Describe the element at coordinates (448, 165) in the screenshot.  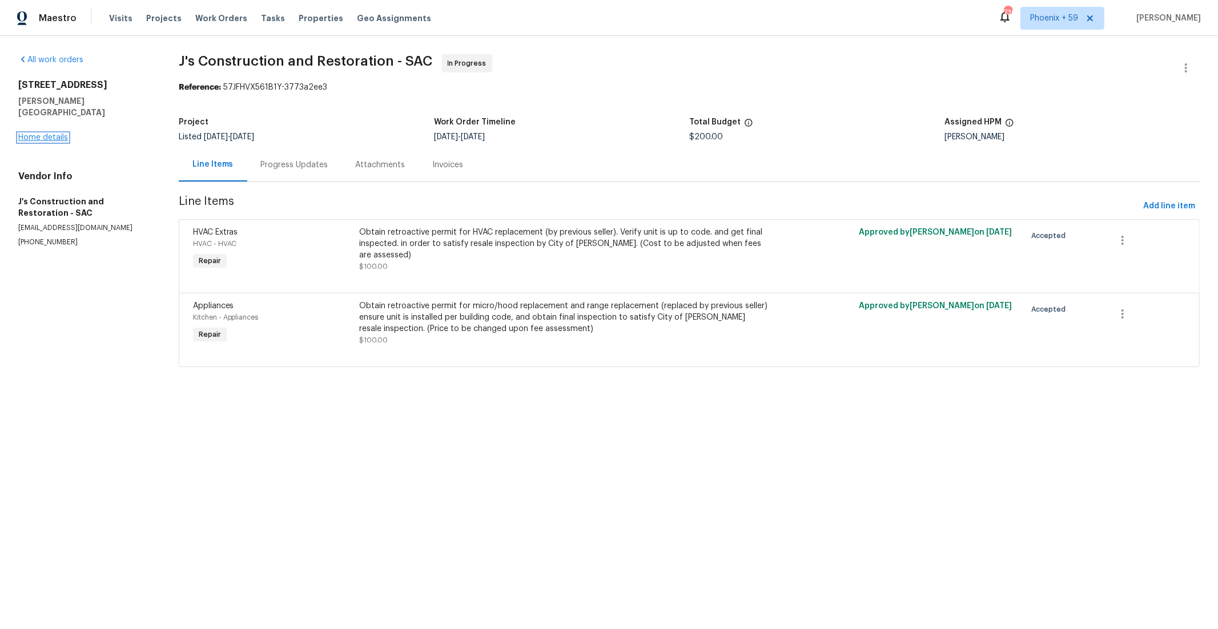
I see `div: Invoices` at that location.